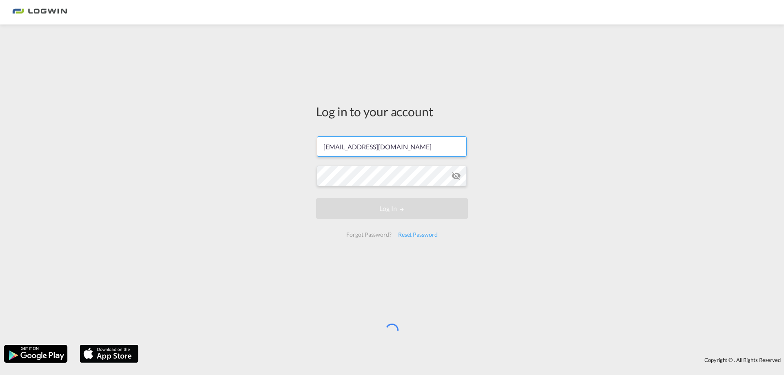 The image size is (784, 375). I want to click on img: google.png, so click(36, 354).